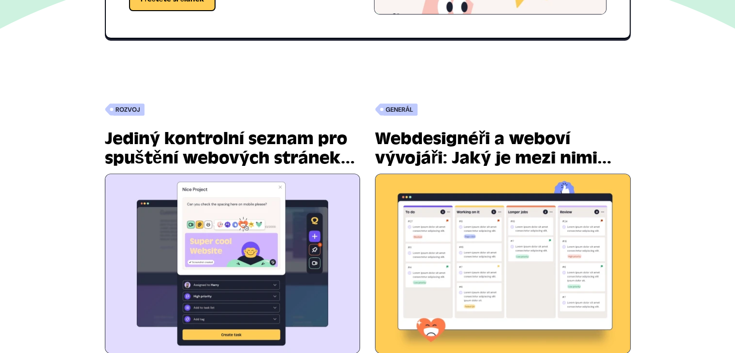 This screenshot has width=735, height=353. I want to click on a: Webdesignéři a weboví vývojáři: Jaký je mezi nimi rozdíl?, so click(503, 145).